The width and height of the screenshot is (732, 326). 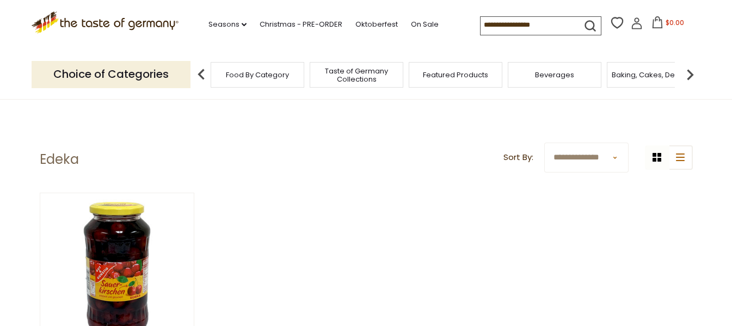 I want to click on img: previous arrow, so click(x=201, y=75).